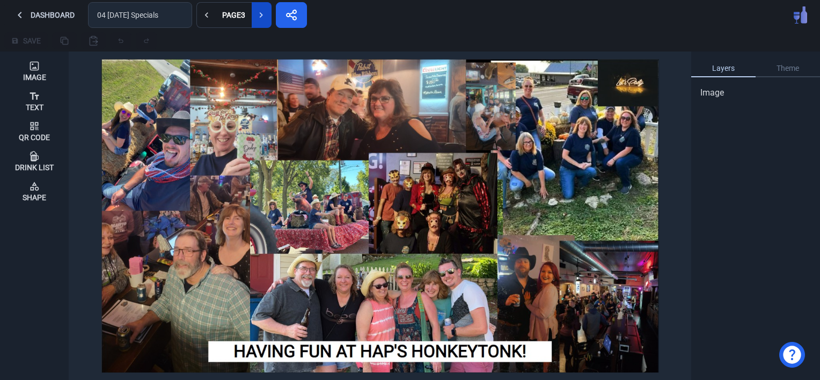 Image resolution: width=820 pixels, height=380 pixels. I want to click on button: Qr Code, so click(34, 131).